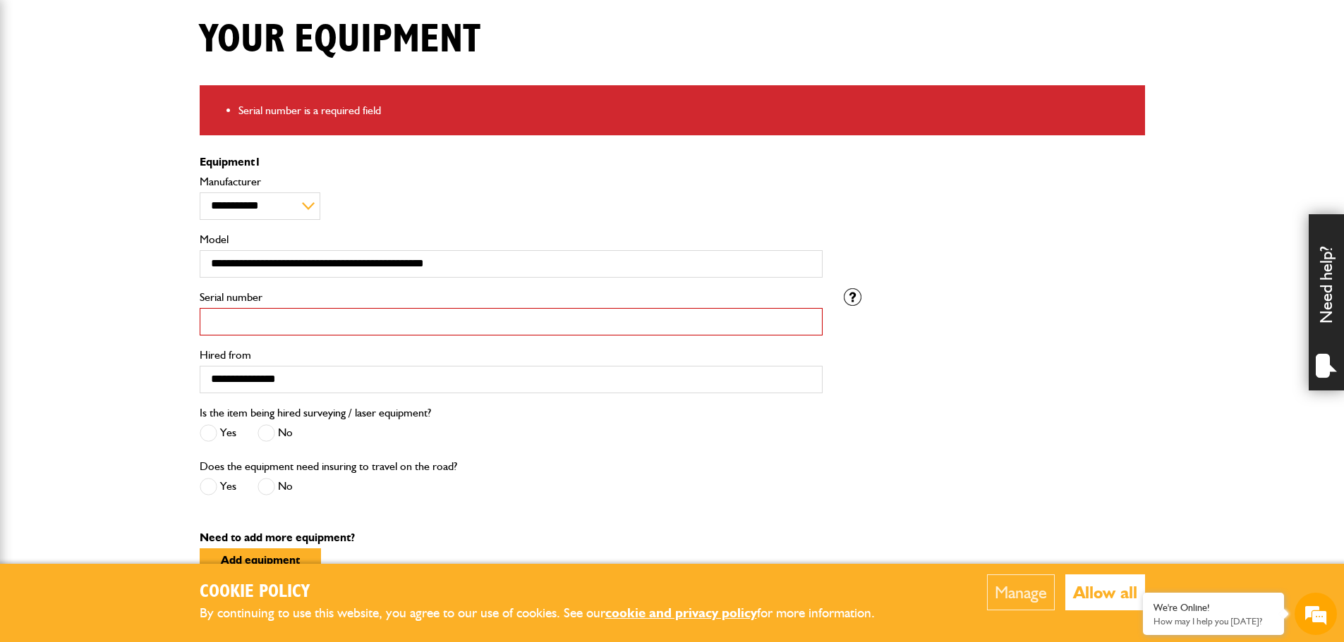 This screenshot has width=1344, height=642. What do you see at coordinates (511, 240) in the screenshot?
I see `label: Model` at bounding box center [511, 240].